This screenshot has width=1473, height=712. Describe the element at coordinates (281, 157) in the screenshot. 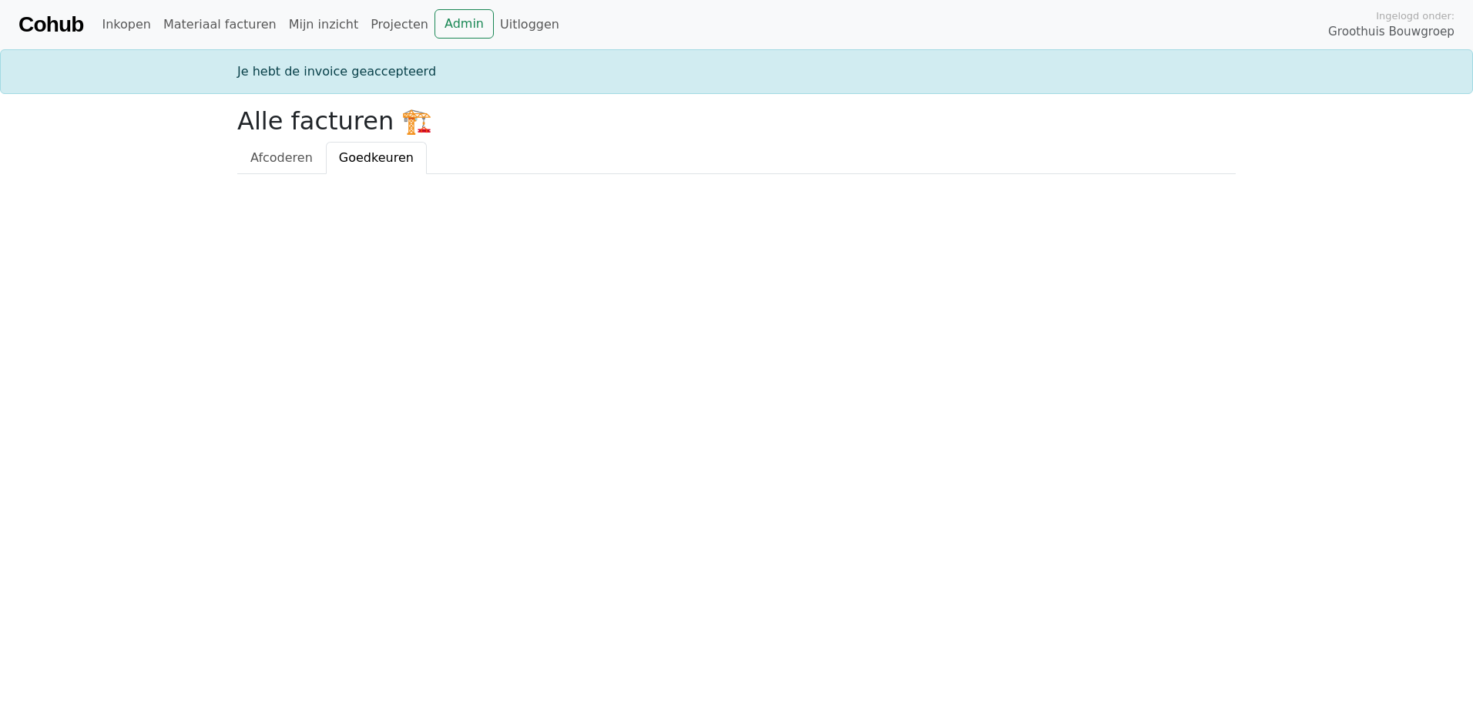

I see `span: Afcoderen` at that location.